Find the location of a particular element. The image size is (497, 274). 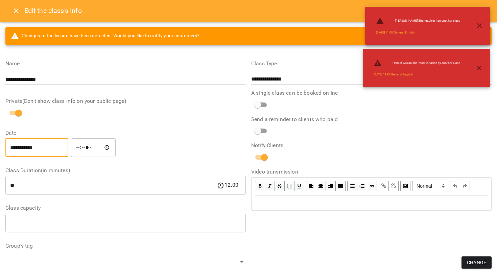

label: A single class can be booked online is located at coordinates (371, 93).